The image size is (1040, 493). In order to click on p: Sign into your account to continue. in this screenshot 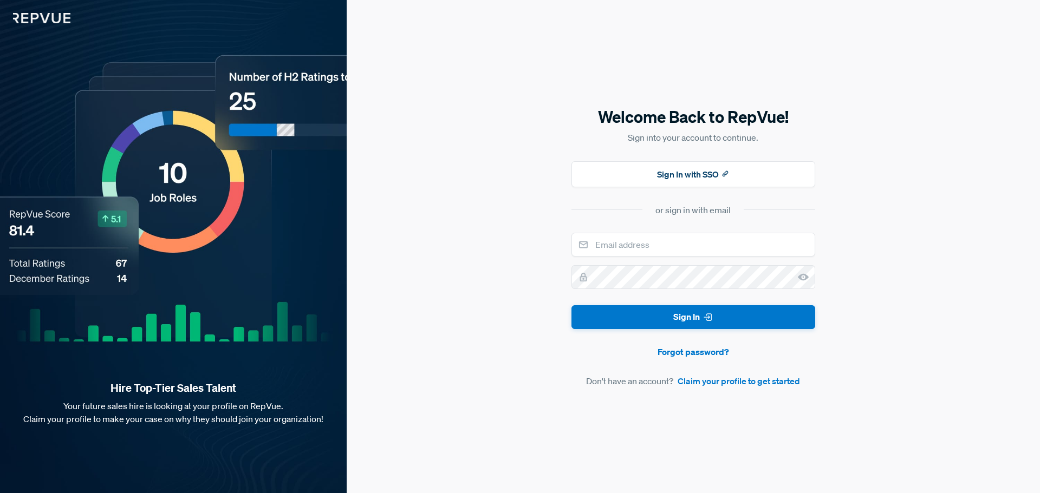, I will do `click(693, 138)`.